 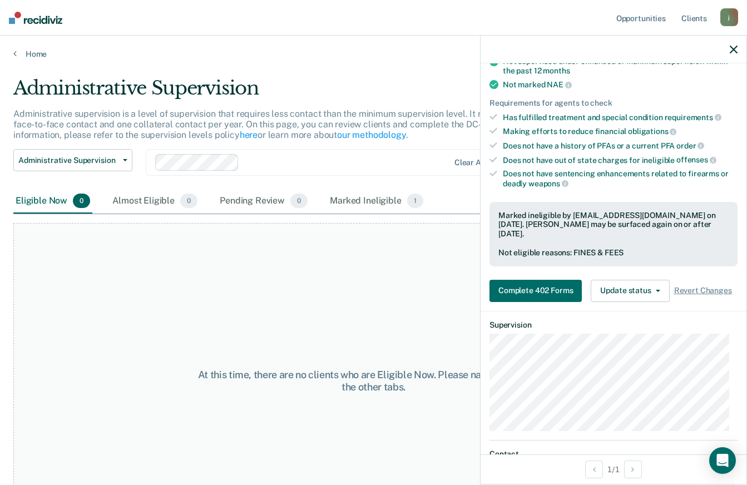 I want to click on a: Navigate to form link, so click(x=538, y=291).